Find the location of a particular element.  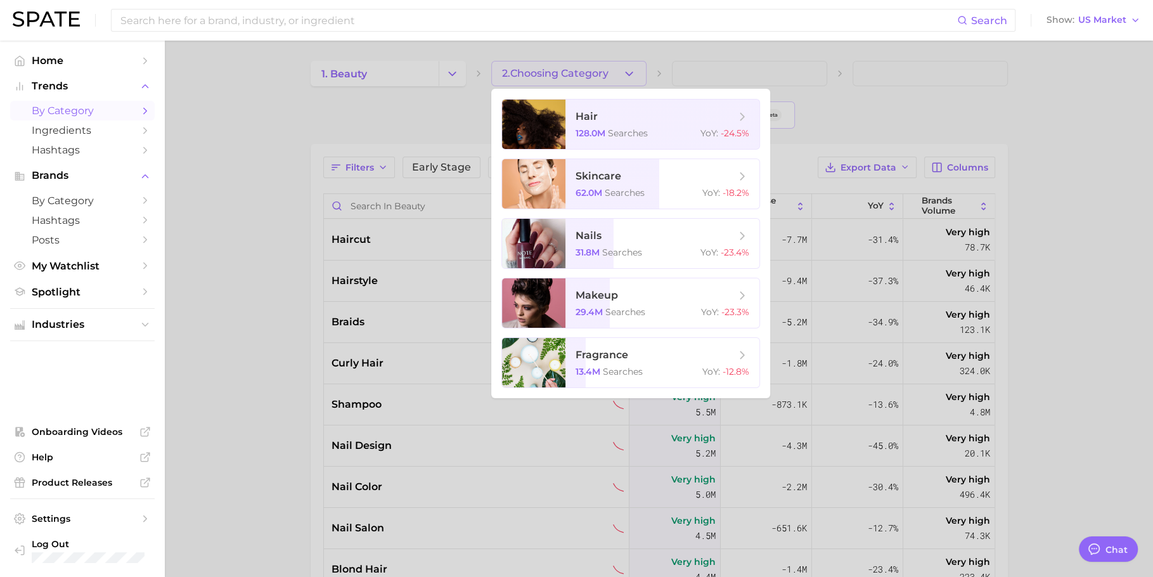

span: Log Out is located at coordinates (88, 544).